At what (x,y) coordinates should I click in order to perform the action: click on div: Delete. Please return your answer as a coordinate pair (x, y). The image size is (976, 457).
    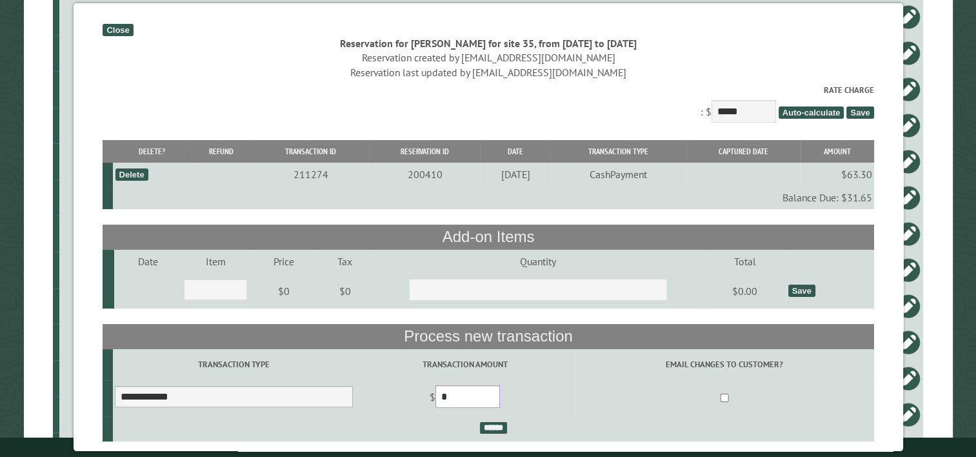
    Looking at the image, I should click on (131, 174).